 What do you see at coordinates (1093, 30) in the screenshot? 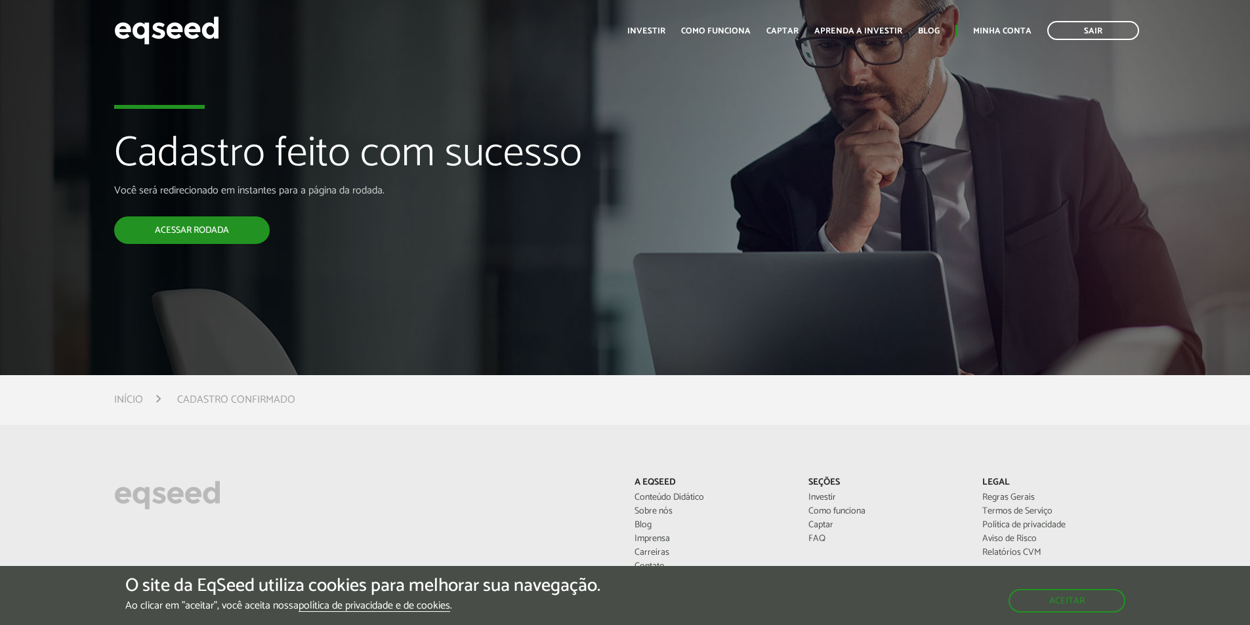
I see `a: Sair` at bounding box center [1093, 30].